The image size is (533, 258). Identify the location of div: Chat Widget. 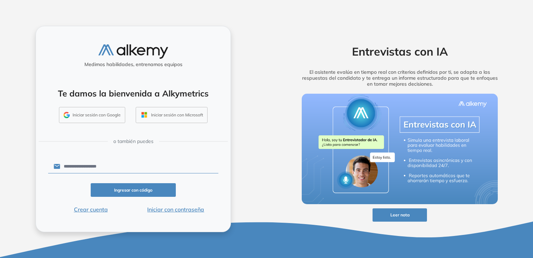
(470, 217).